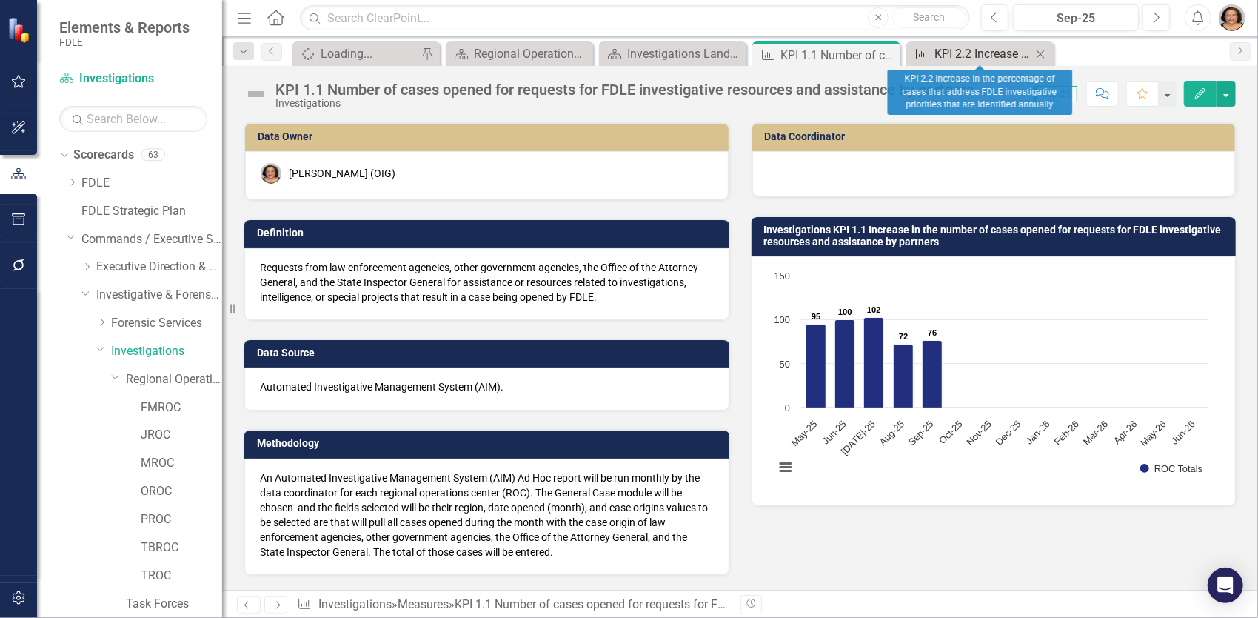 The image size is (1258, 618). Describe the element at coordinates (1125, 432) in the screenshot. I see `text: Apr-26` at that location.